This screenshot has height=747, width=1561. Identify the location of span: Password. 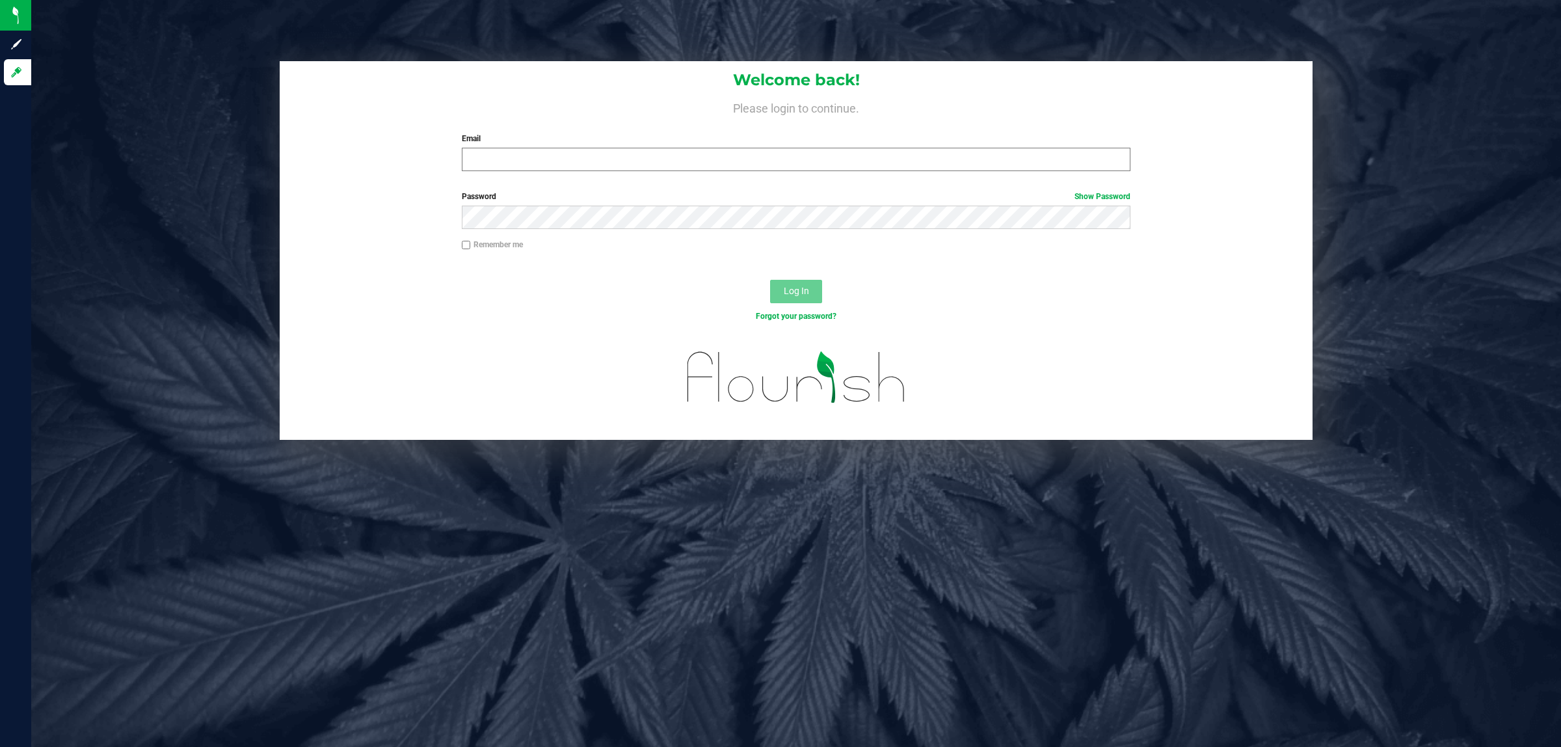
(479, 196).